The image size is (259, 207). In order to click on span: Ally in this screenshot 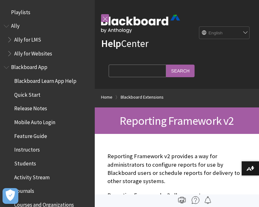, I will do `click(15, 25)`.